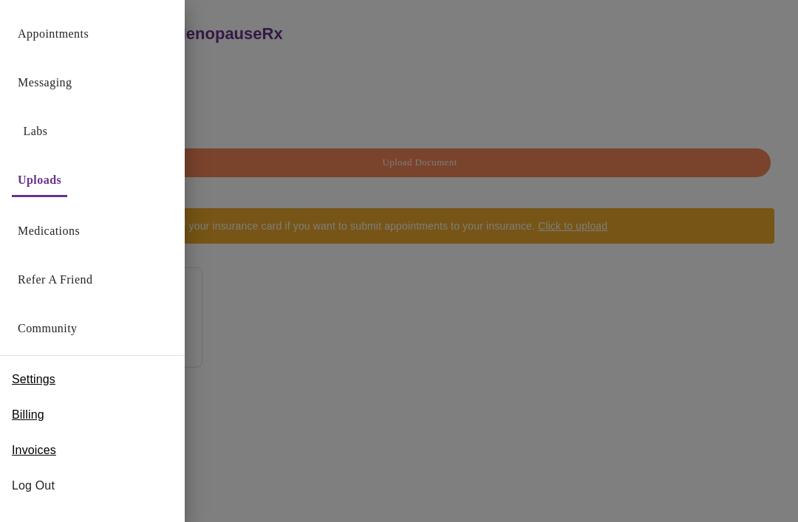 The width and height of the screenshot is (798, 522). I want to click on span: Invoices, so click(34, 451).